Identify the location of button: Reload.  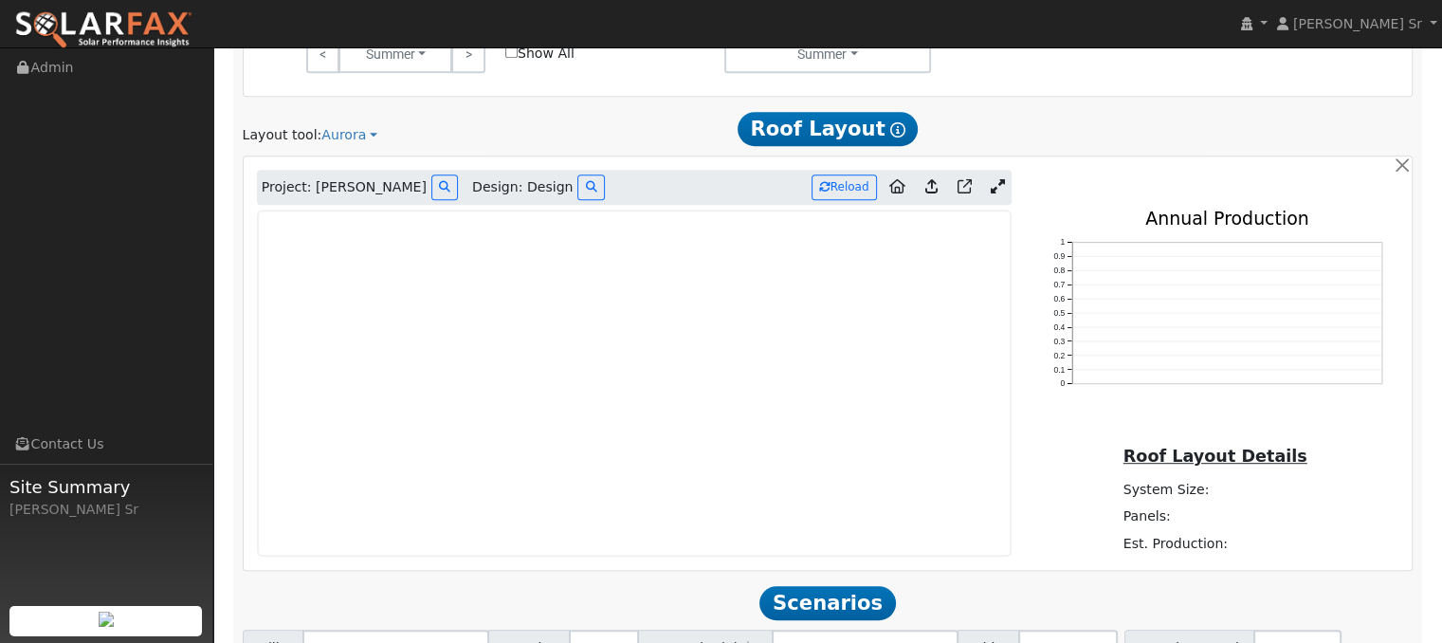
(844, 187).